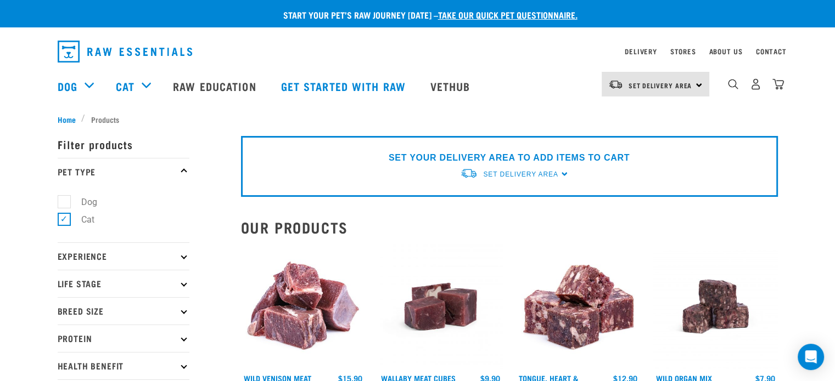 The width and height of the screenshot is (835, 381). What do you see at coordinates (125, 86) in the screenshot?
I see `a: Cat` at bounding box center [125, 86].